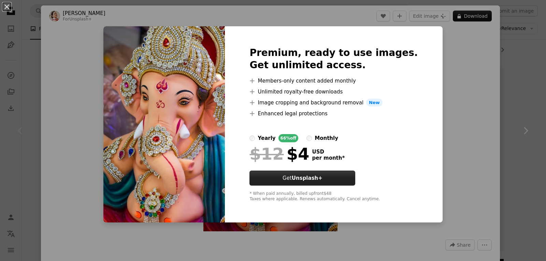 This screenshot has width=546, height=261. What do you see at coordinates (328, 158) in the screenshot?
I see `span: per month *` at bounding box center [328, 158].